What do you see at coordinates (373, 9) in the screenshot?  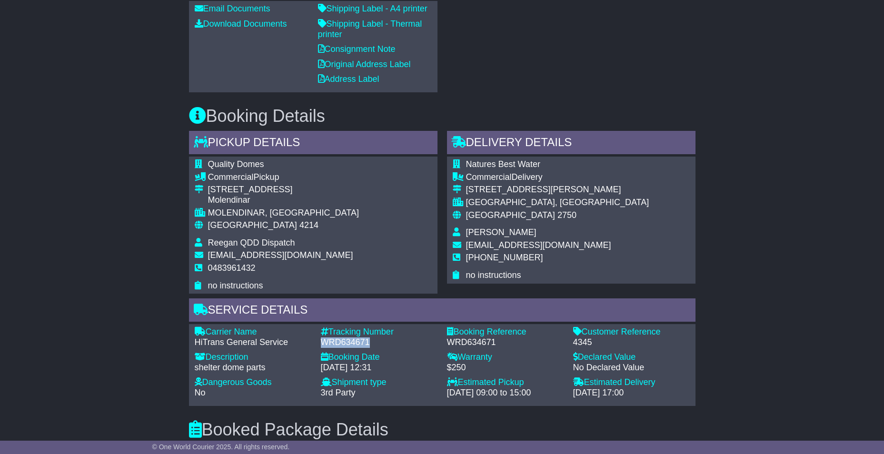 I see `a: Shipping Label - A4 printer` at bounding box center [373, 9].